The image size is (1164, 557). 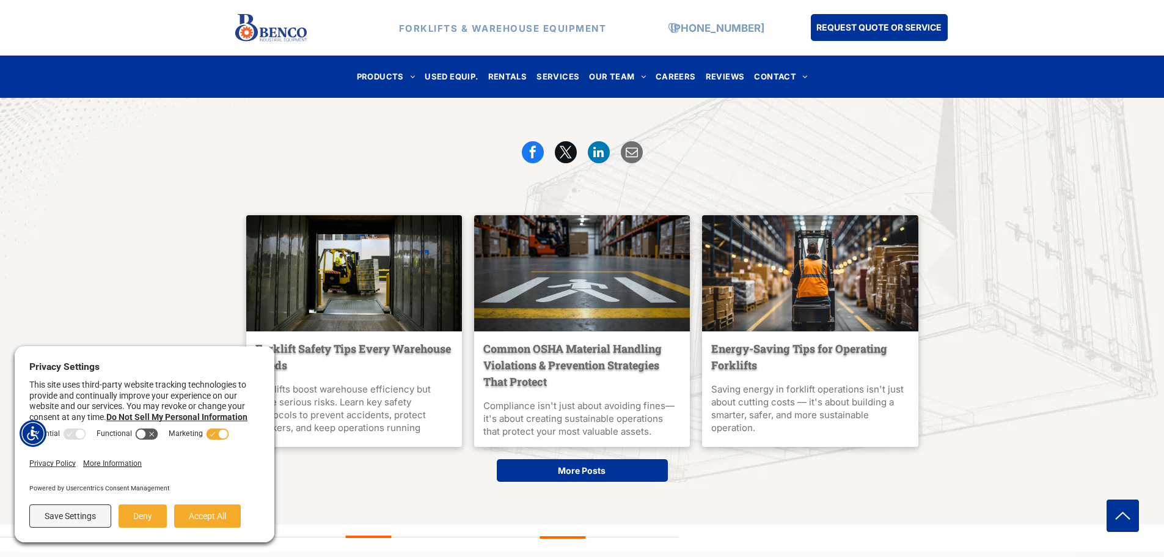 I want to click on span: More Posts, so click(x=582, y=470).